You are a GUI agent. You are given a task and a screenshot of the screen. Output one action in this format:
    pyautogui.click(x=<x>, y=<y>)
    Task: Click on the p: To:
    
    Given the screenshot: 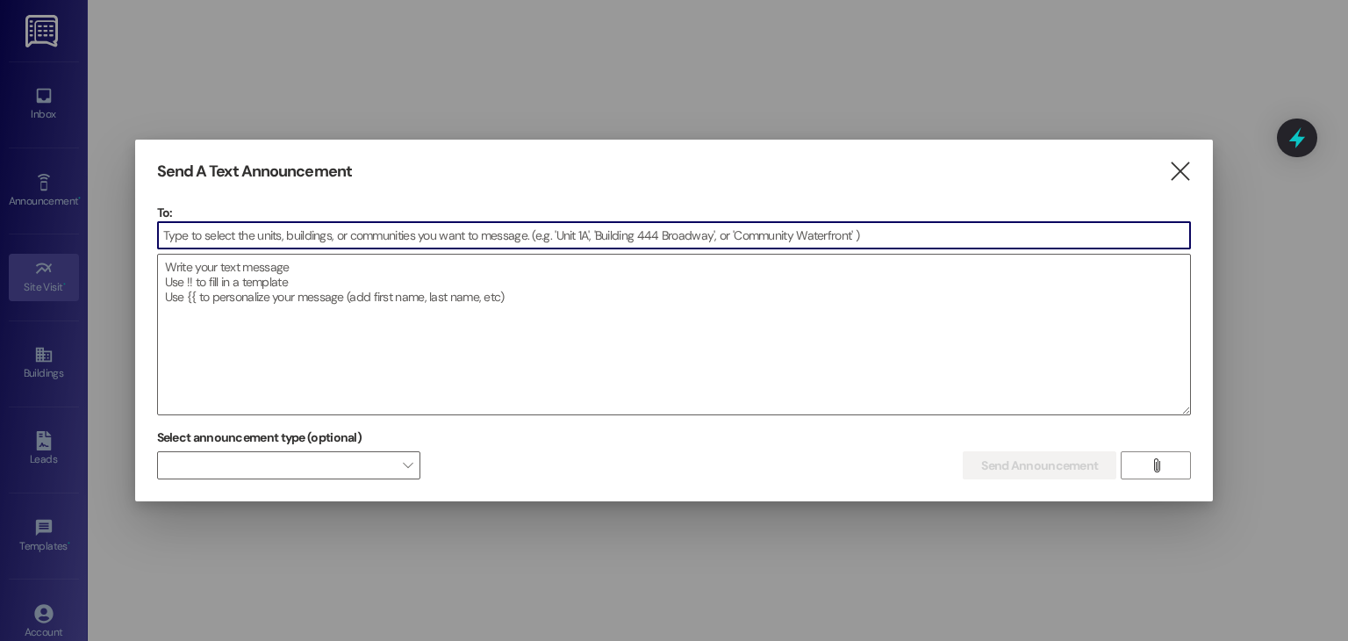 What is the action you would take?
    pyautogui.click(x=674, y=212)
    